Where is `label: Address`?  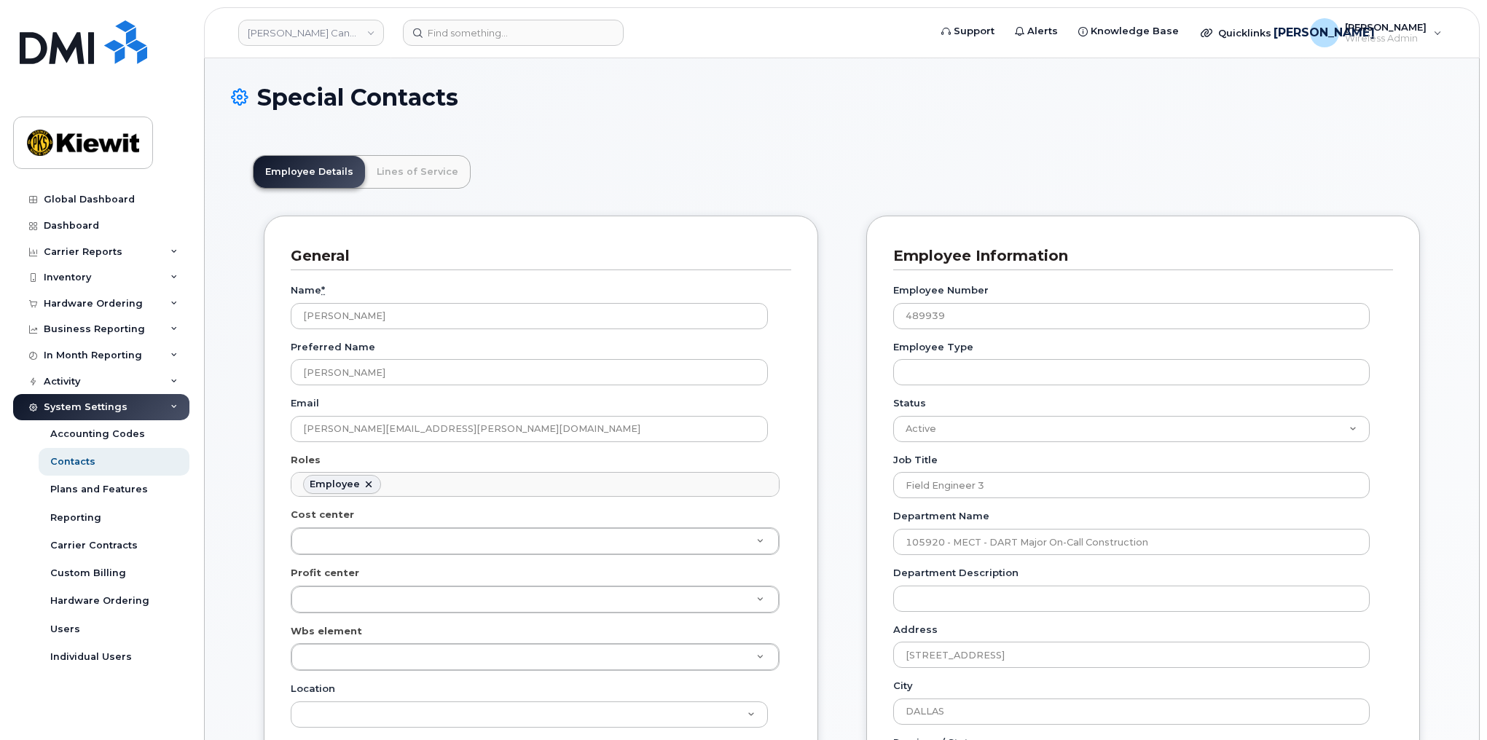
label: Address is located at coordinates (915, 630).